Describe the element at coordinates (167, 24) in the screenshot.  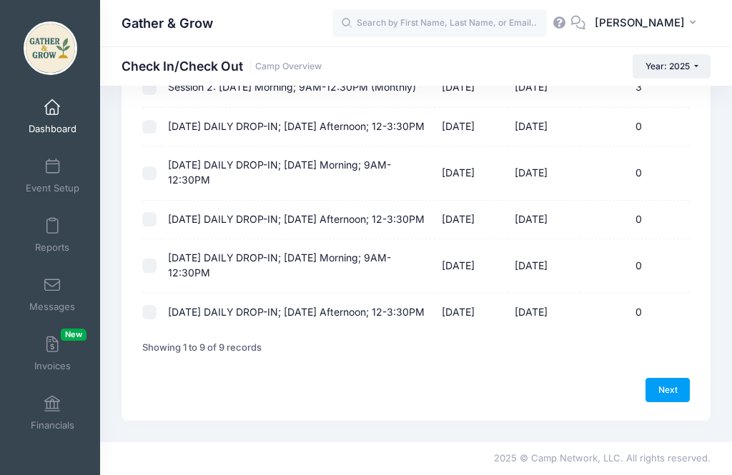
I see `h1: Gather & Grow` at that location.